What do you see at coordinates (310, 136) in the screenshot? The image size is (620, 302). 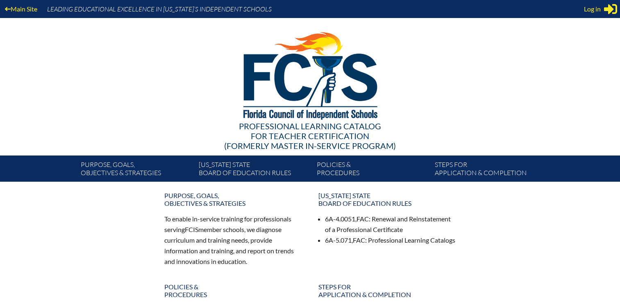 I see `div: Professional Learning Catalog (formerly Master In-service Program)` at bounding box center [310, 136].